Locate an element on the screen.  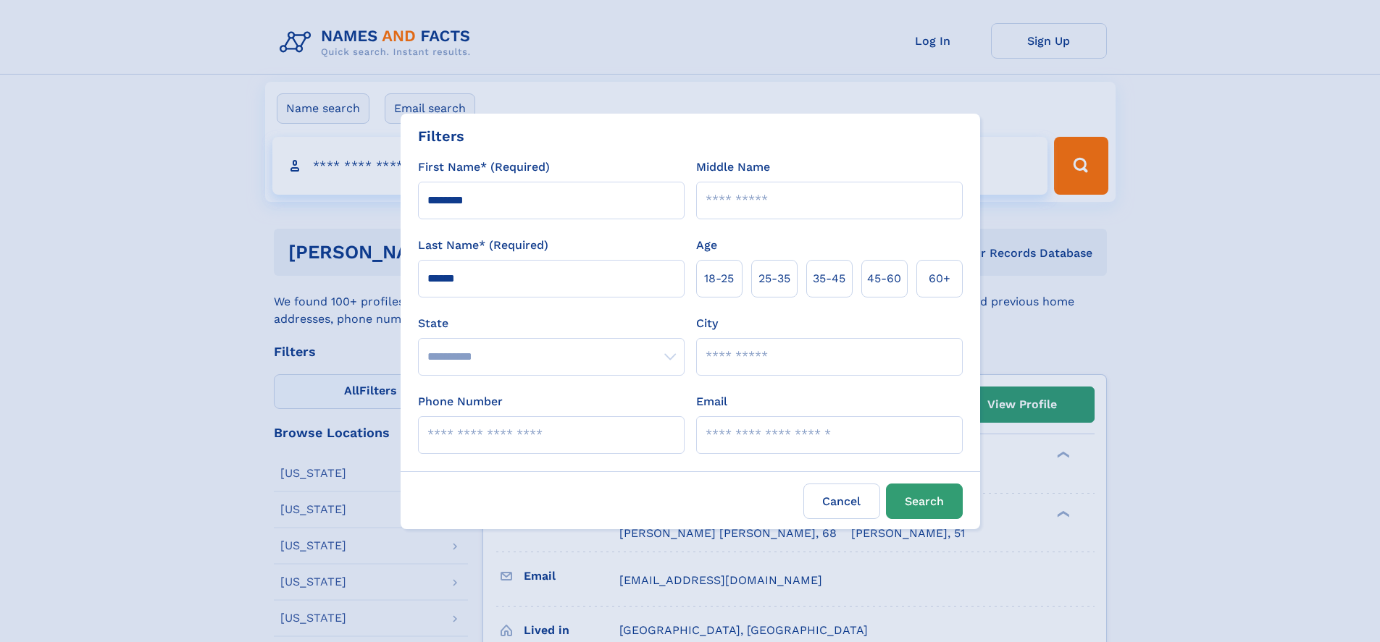
span: 60+ is located at coordinates (939, 279).